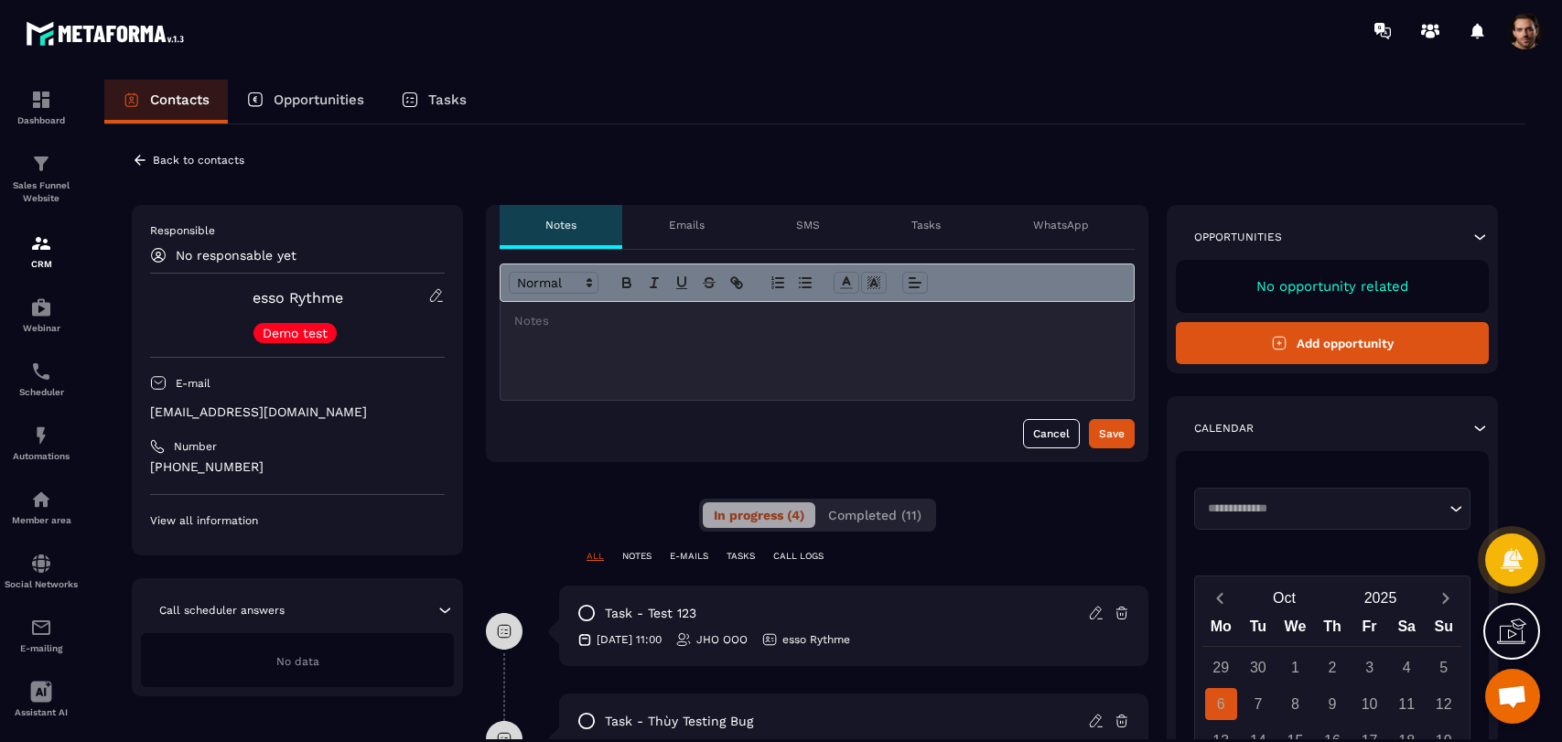 This screenshot has height=742, width=1562. Describe the element at coordinates (179, 100) in the screenshot. I see `p: Contacts` at that location.